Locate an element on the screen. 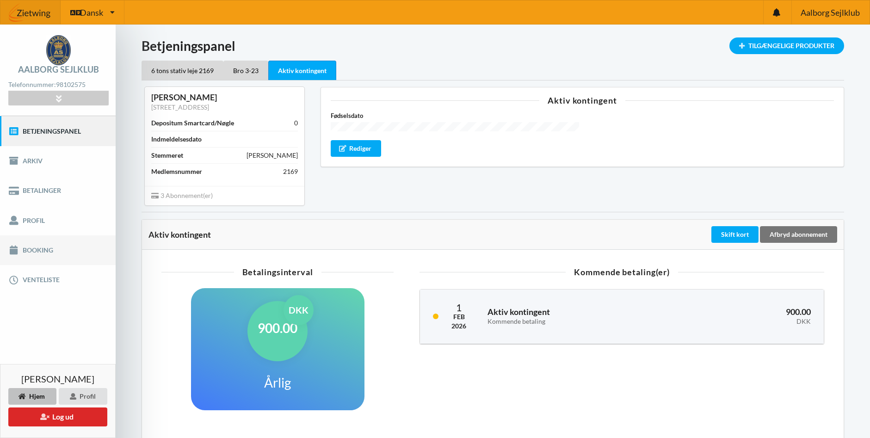 The image size is (870, 438). button: Log ud is located at coordinates (58, 417).